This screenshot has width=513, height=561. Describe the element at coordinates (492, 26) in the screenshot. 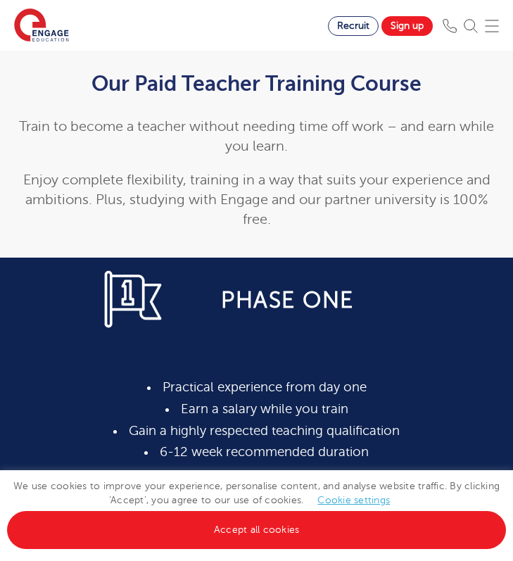

I see `img: Mobile Menu` at that location.